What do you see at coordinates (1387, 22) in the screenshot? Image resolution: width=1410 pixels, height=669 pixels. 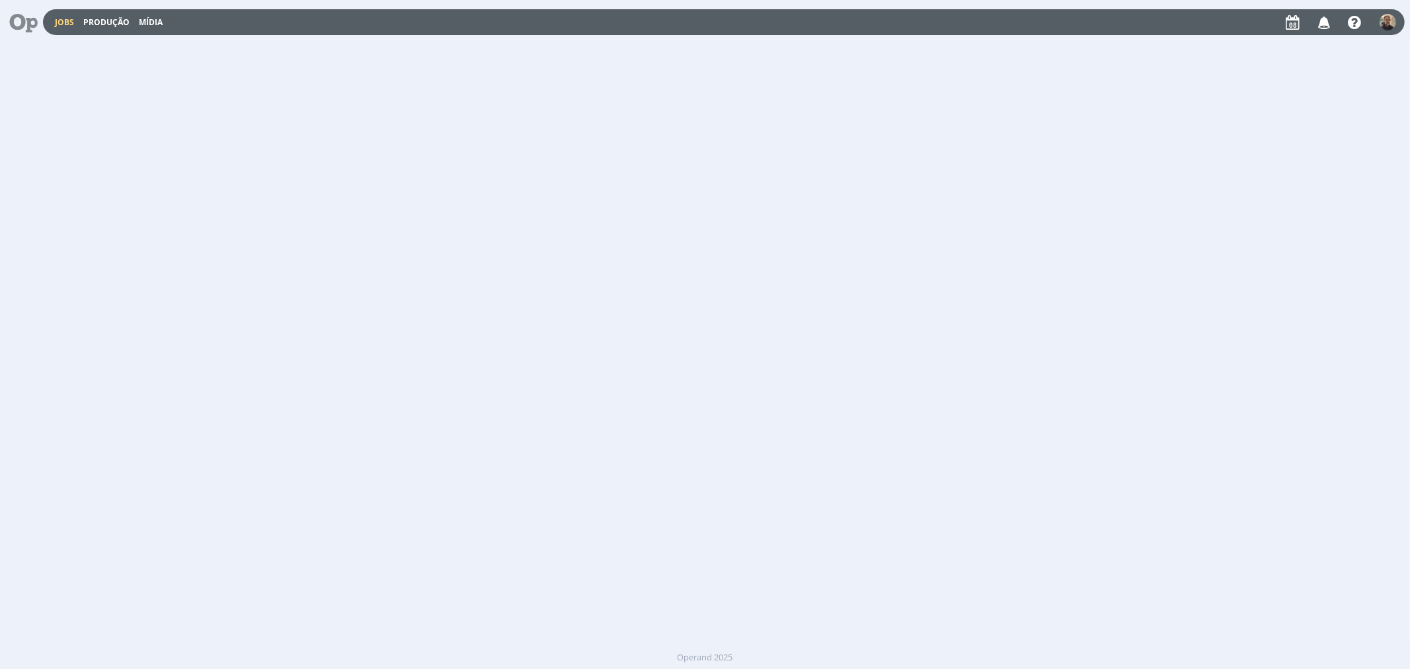 I see `img: R` at bounding box center [1387, 22].